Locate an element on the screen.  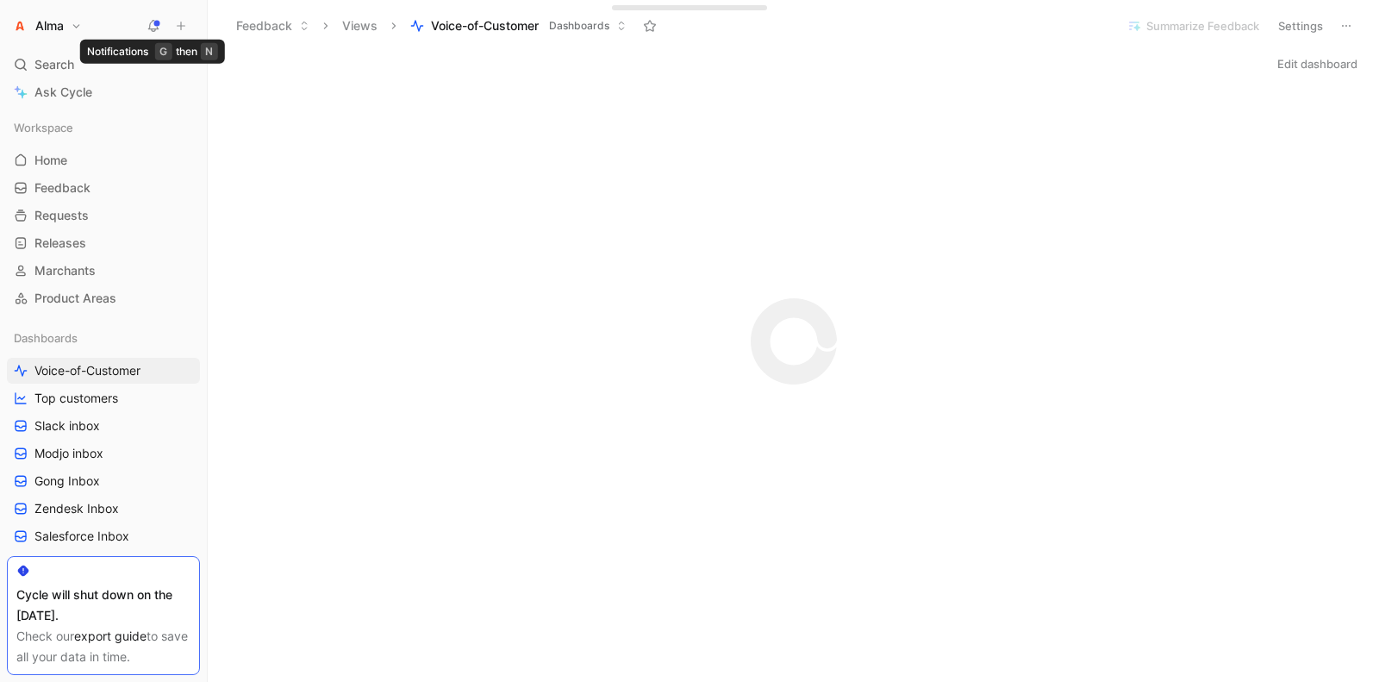
button: Summarize Feedback is located at coordinates (1193, 26).